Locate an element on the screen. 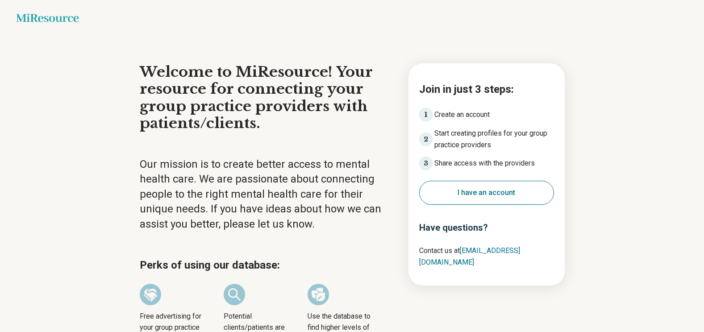  h1: Welcome to MiResource! Your resource for connecting your group practice providers with patients/c... is located at coordinates (266, 98).